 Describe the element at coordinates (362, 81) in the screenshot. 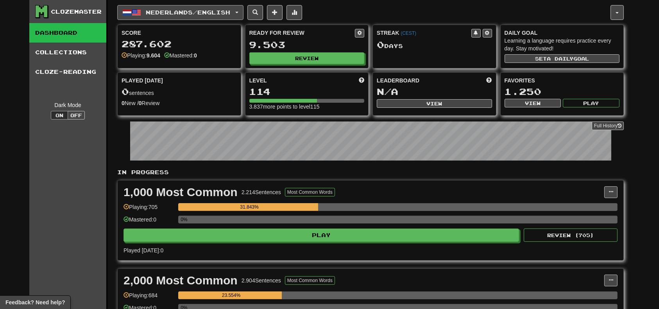

I see `span: Score more points to level up` at that location.